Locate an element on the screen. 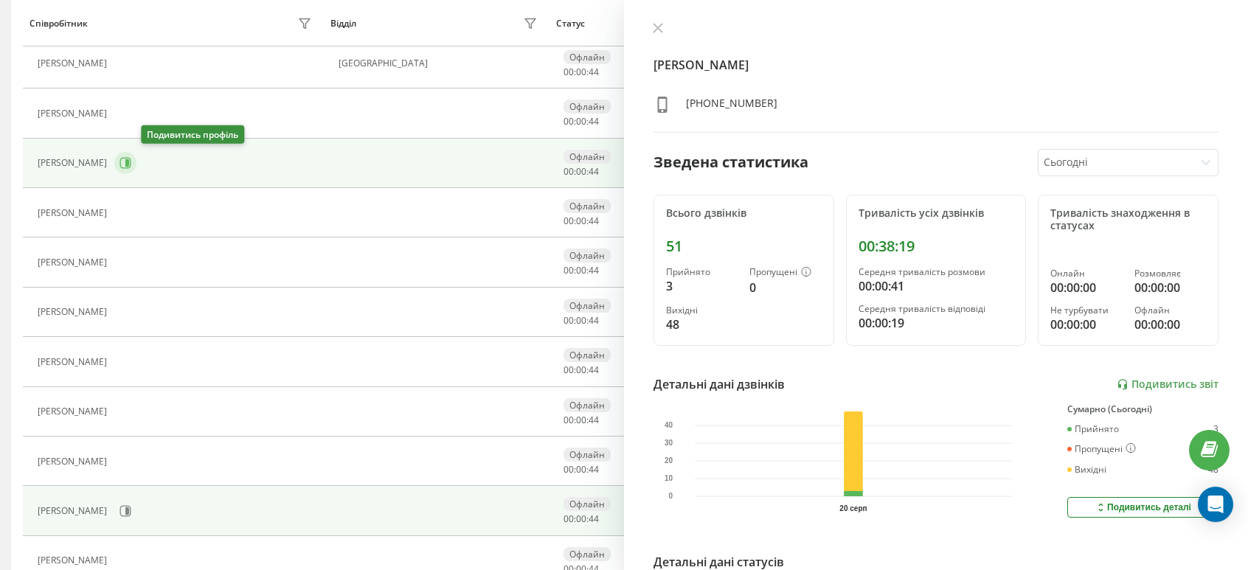  div: 00:00:41 is located at coordinates (936, 286).